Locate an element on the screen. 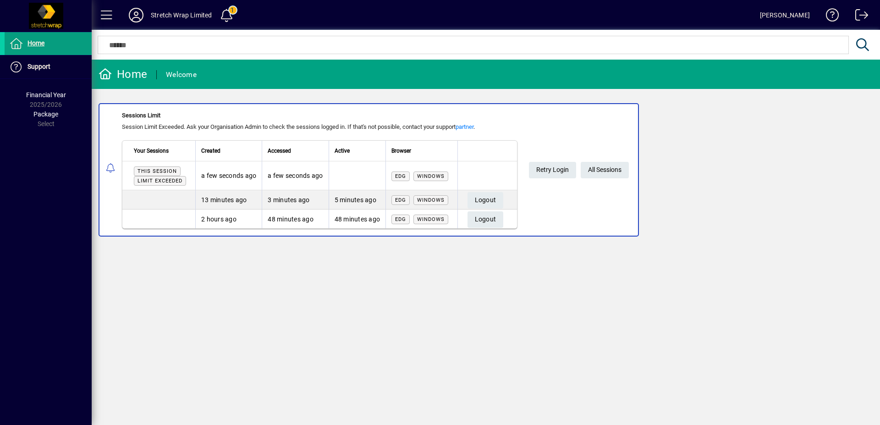 The height and width of the screenshot is (425, 880). a: Support is located at coordinates (48, 67).